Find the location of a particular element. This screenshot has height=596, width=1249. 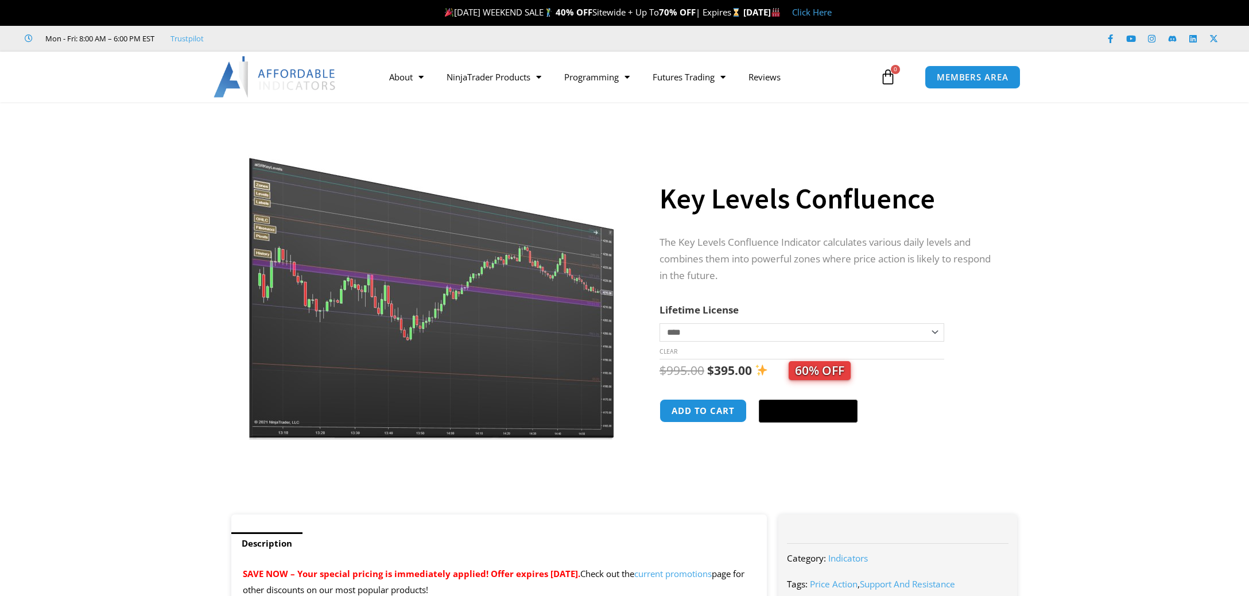

a: About is located at coordinates (406, 77).